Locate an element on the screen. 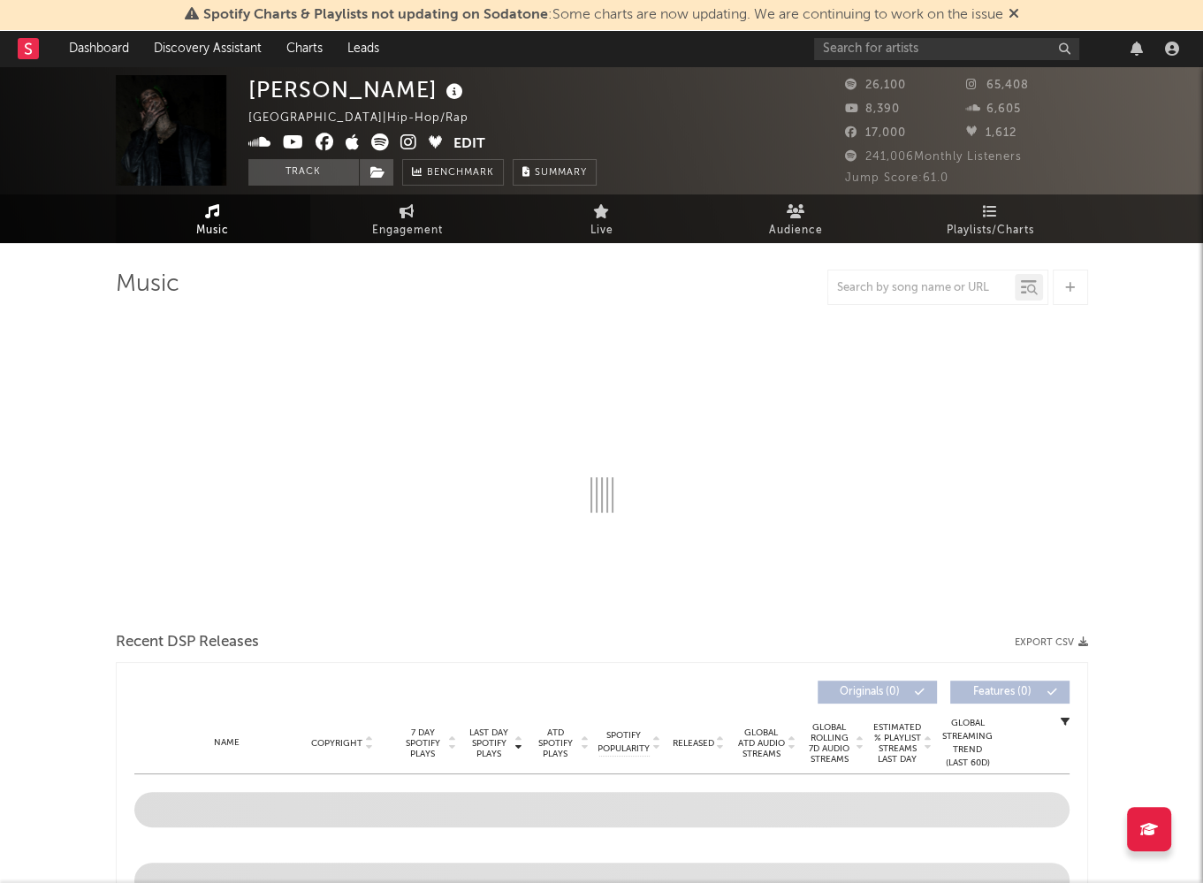 The image size is (1203, 883). button: Track is located at coordinates (303, 172).